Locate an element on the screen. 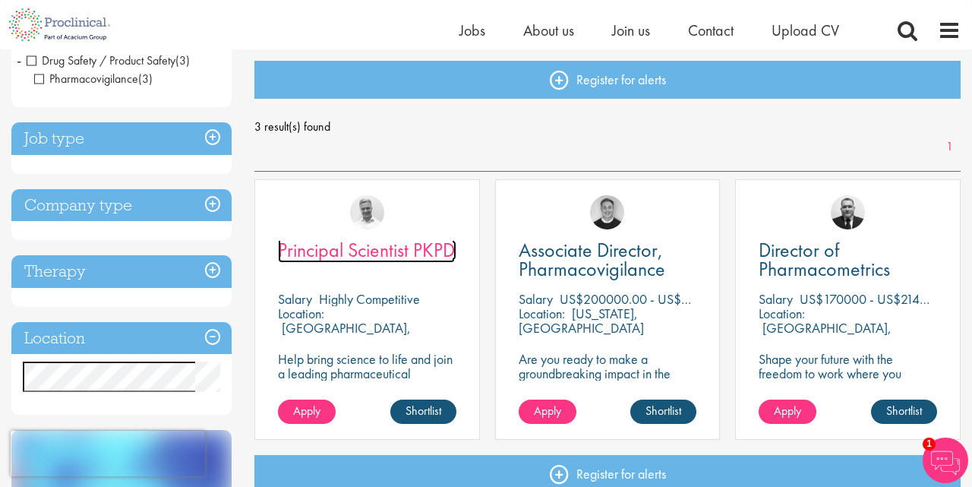 This screenshot has width=972, height=487. span: Join us is located at coordinates (631, 30).